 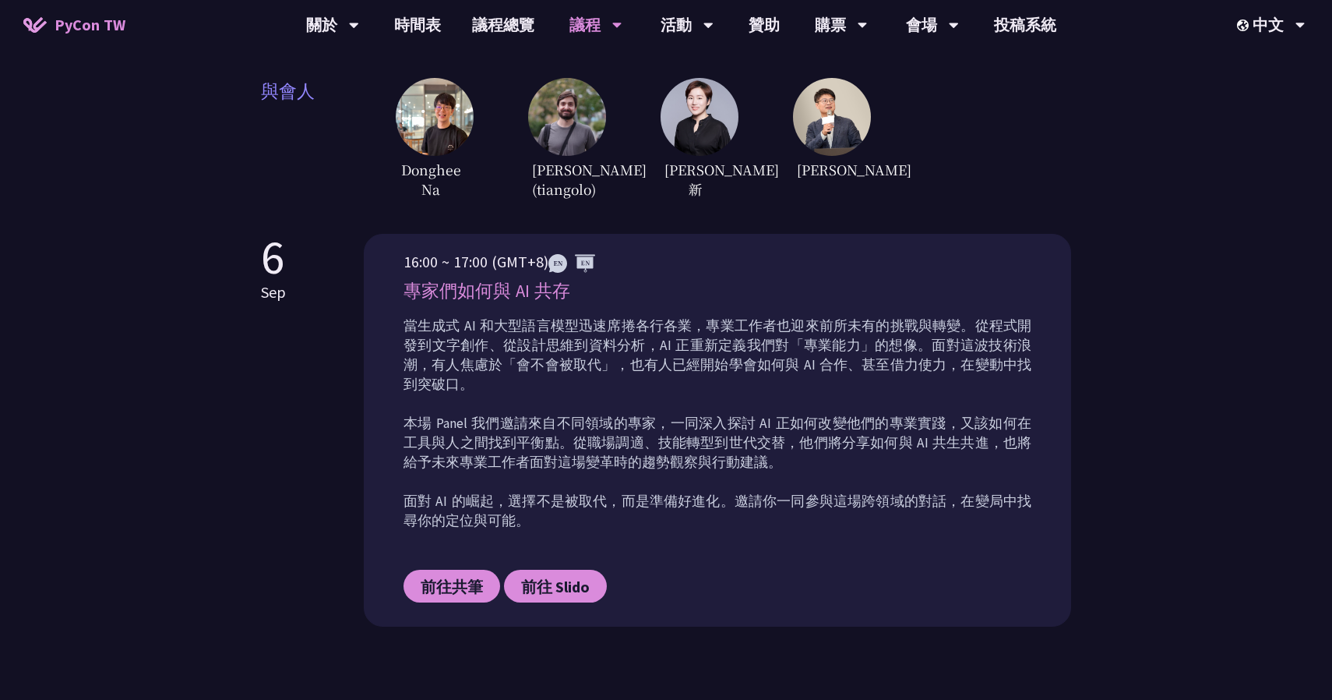 I want to click on img: DongheeNa.093fe47.jpeg, so click(x=435, y=117).